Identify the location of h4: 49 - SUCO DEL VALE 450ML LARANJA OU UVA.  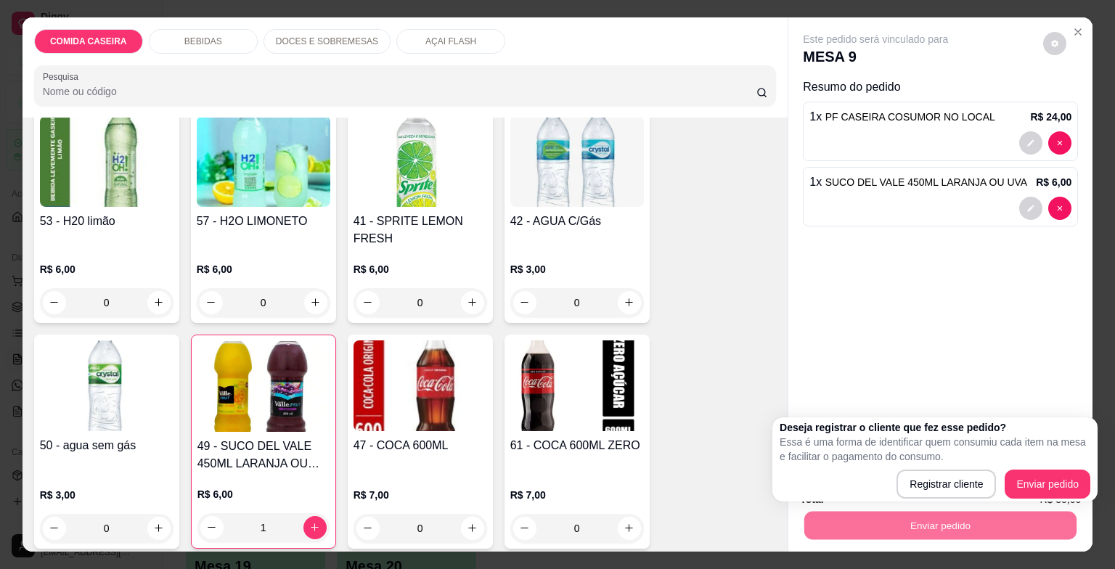
(264, 455).